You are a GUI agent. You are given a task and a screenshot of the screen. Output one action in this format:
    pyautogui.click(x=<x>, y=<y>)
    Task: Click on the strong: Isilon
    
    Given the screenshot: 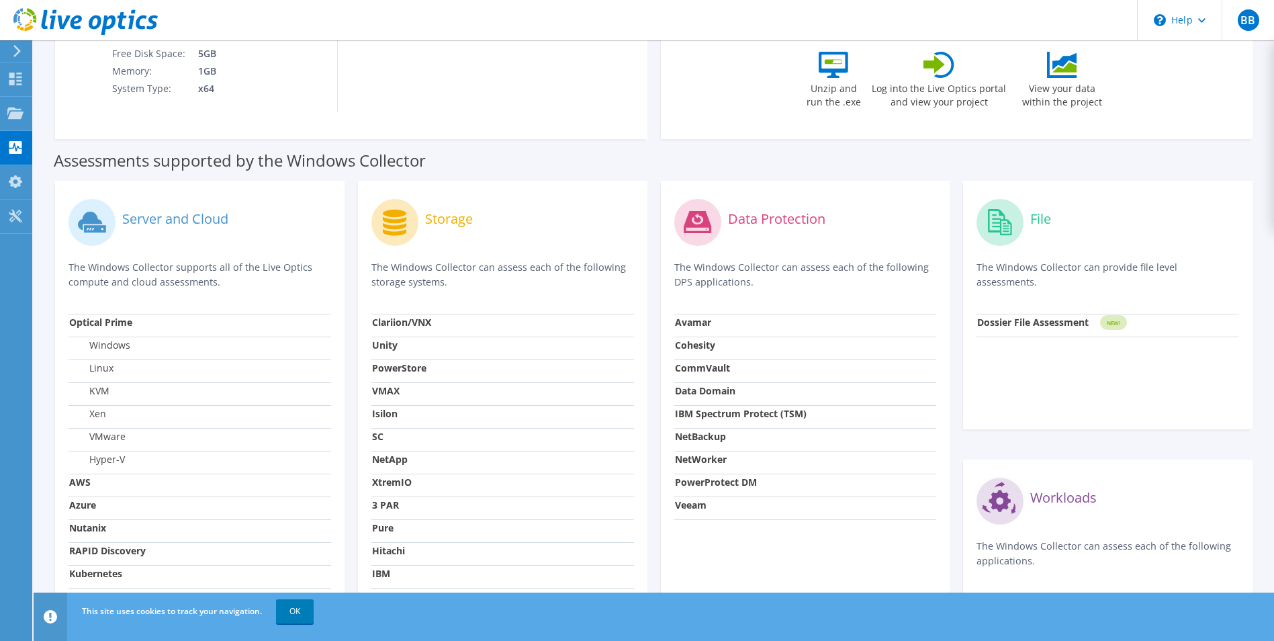 What is the action you would take?
    pyautogui.click(x=385, y=413)
    